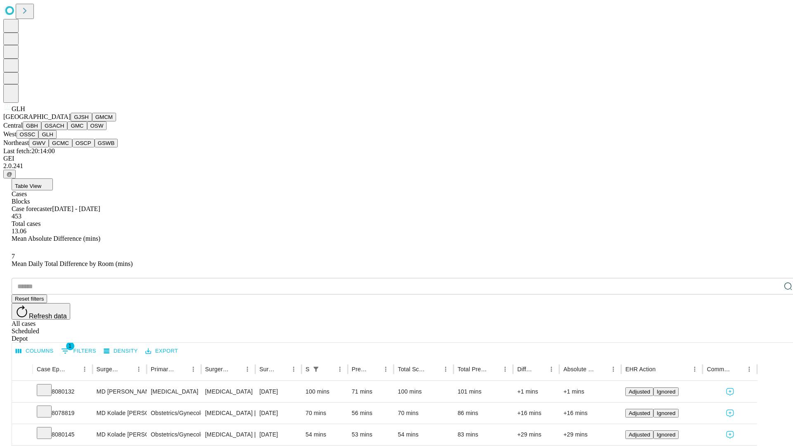 The image size is (793, 446). Describe the element at coordinates (525, 369) in the screenshot. I see `div: Difference` at that location.